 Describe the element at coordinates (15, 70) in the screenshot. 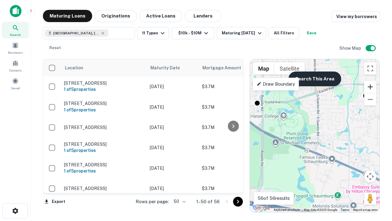

I see `span: Contacts` at that location.